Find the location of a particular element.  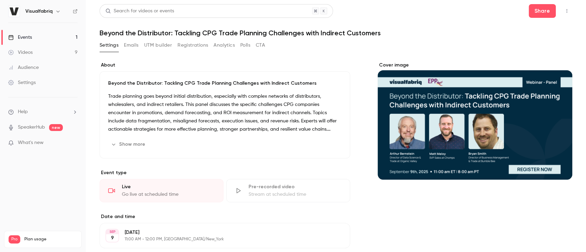

img: Visualfabriq is located at coordinates (14, 11).